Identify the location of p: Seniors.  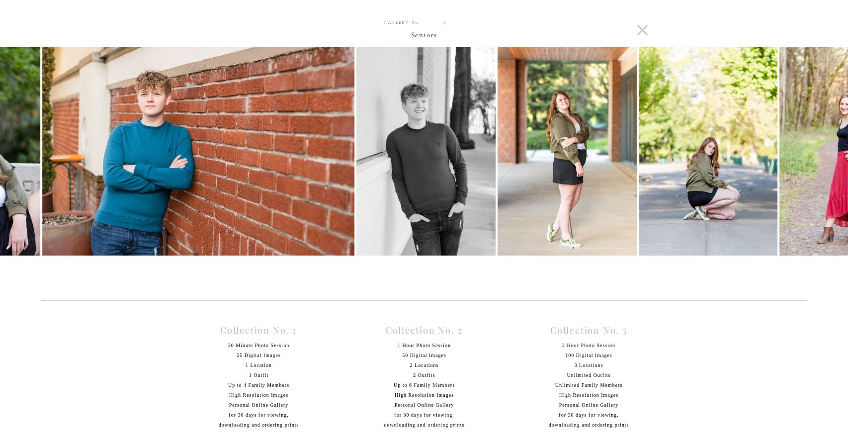
(424, 36).